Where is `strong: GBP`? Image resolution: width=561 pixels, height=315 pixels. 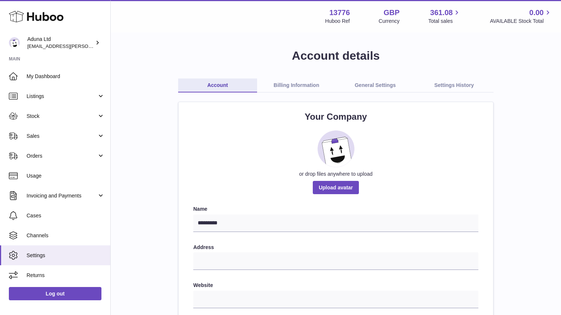
strong: GBP is located at coordinates (391, 13).